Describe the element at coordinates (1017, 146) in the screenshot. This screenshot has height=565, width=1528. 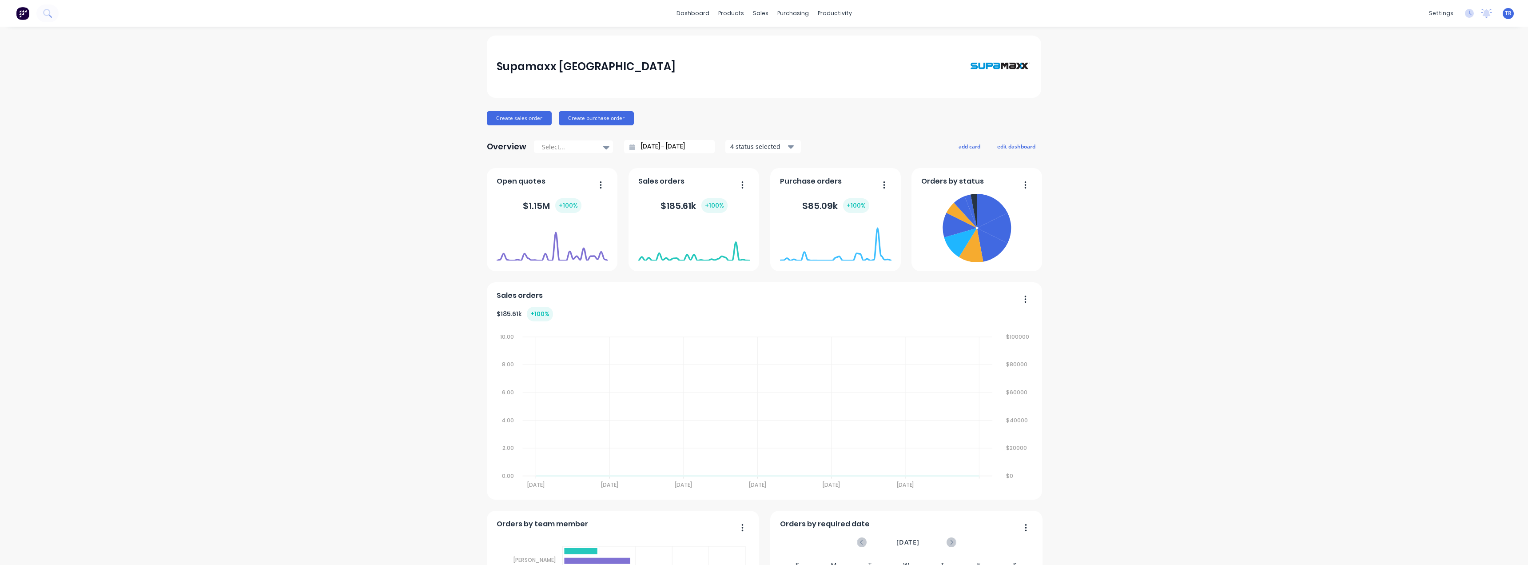
I see `button: edit dashboard` at that location.